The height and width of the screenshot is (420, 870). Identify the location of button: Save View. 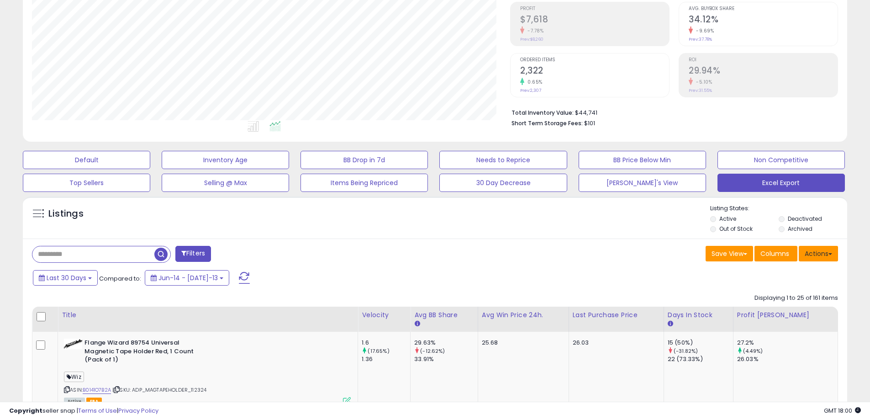
(729, 253).